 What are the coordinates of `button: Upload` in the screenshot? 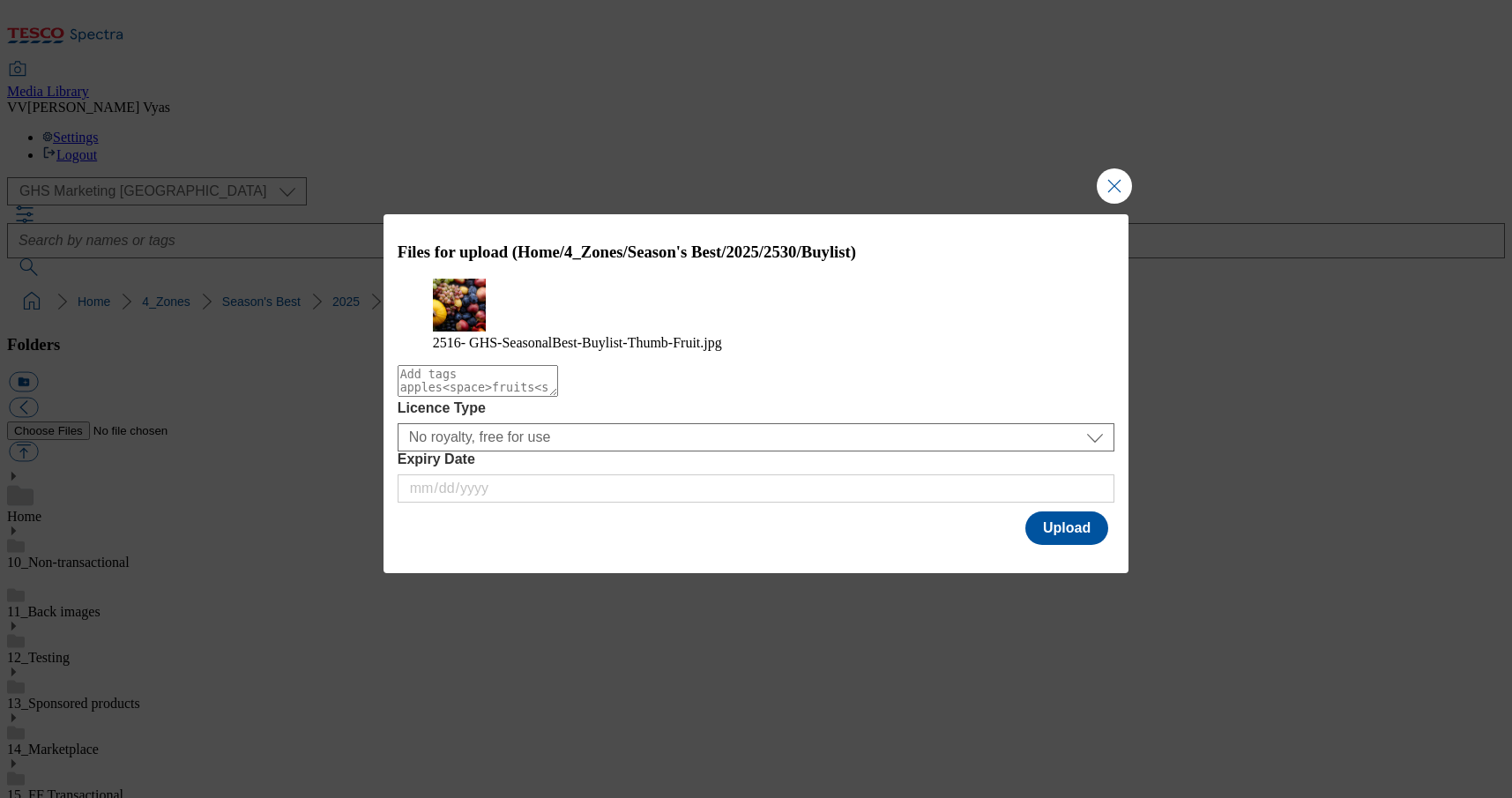 It's located at (1066, 528).